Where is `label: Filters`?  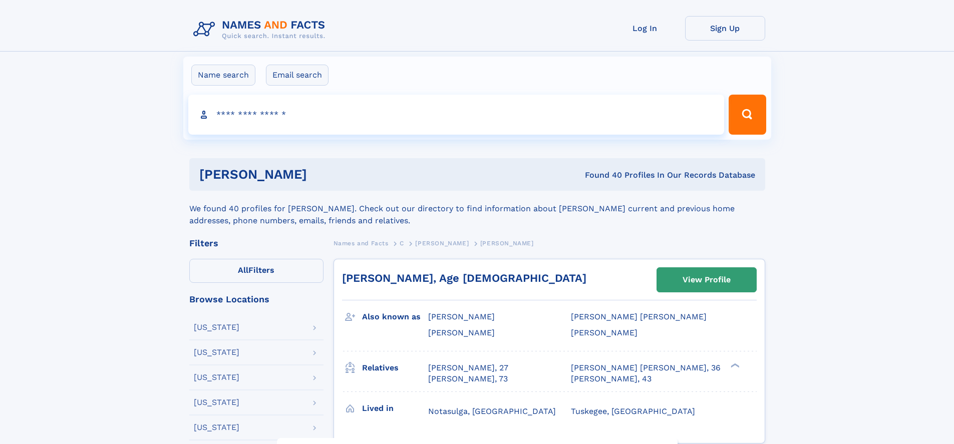
label: Filters is located at coordinates (256, 271).